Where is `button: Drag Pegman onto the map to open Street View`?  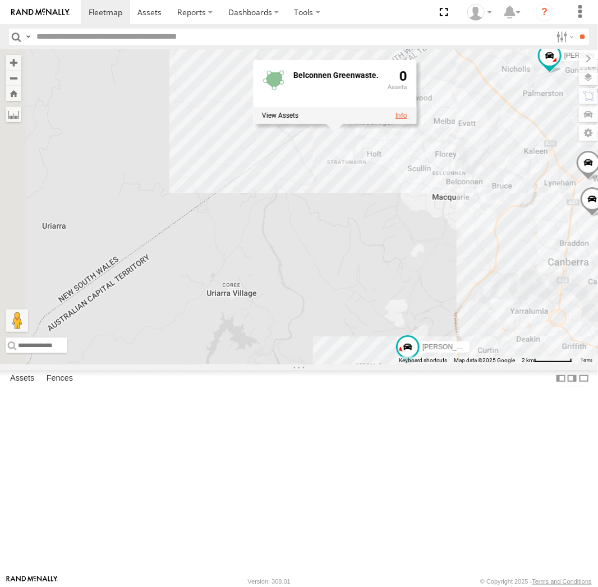
button: Drag Pegman onto the map to open Street View is located at coordinates (17, 321).